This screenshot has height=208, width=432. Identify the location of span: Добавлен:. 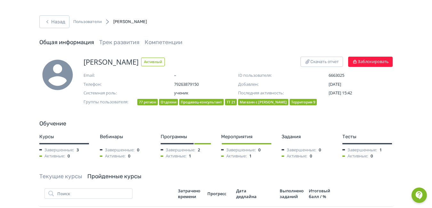
(270, 84).